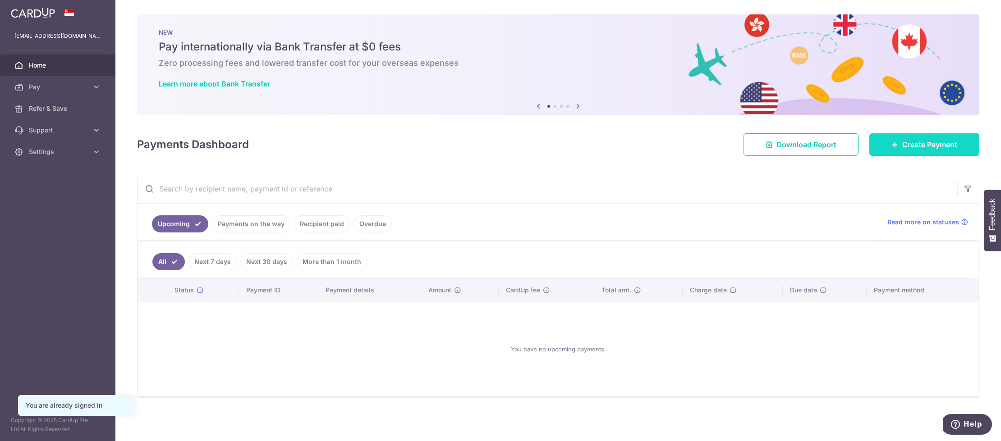  Describe the element at coordinates (370, 290) in the screenshot. I see `th: Payment details` at that location.